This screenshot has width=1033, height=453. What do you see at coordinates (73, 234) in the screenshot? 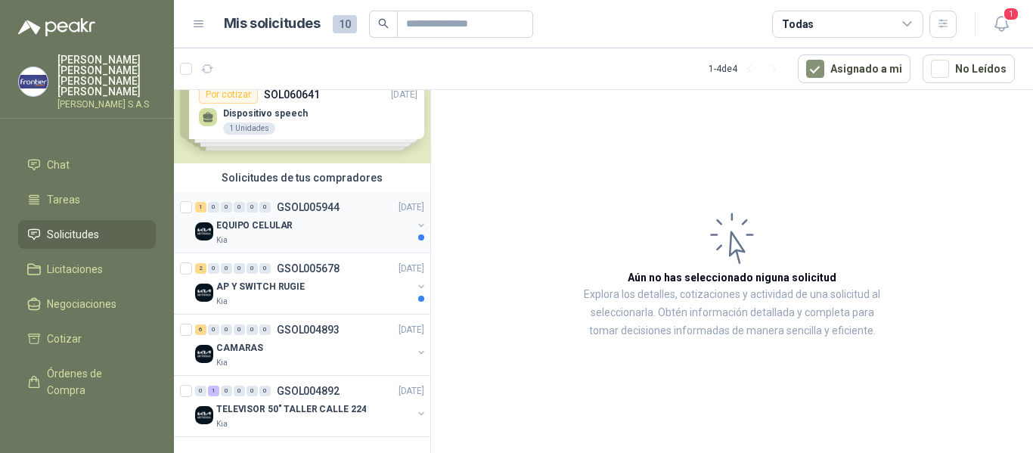
I see `span: Solicitudes` at bounding box center [73, 234].